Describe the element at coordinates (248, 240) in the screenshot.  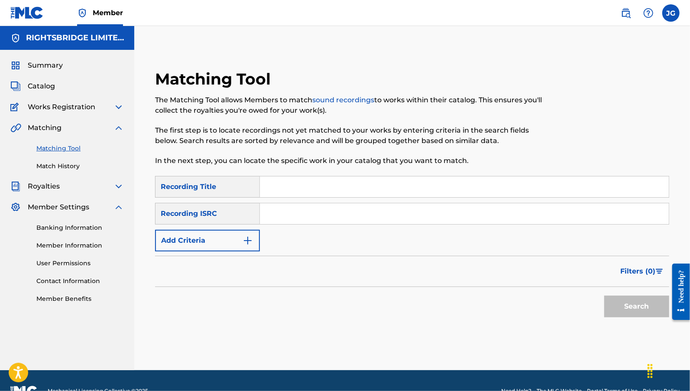
I see `img: 9d2ae6d4665cec9f34b9.svg` at that location.